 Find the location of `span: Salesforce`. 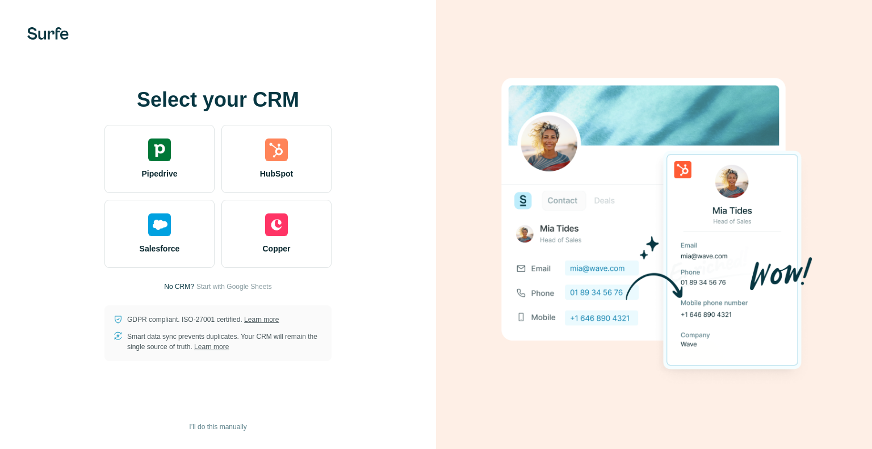

span: Salesforce is located at coordinates (159, 249).